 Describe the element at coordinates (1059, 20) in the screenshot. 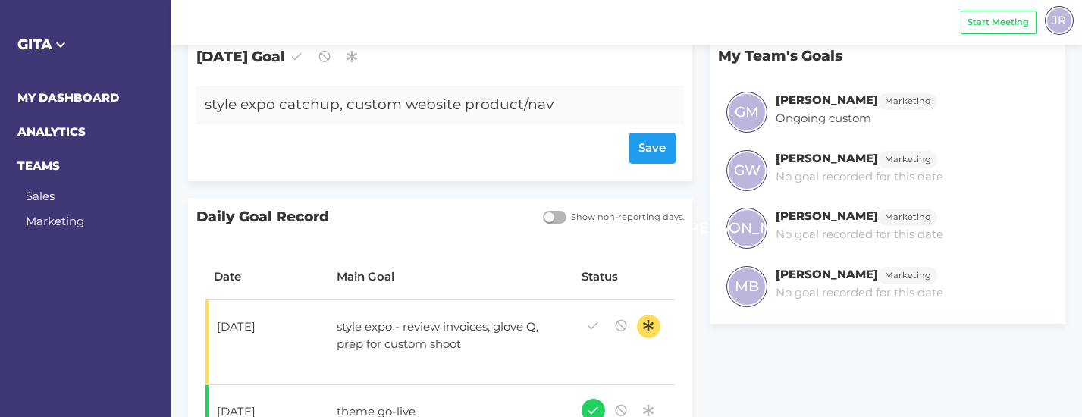

I see `div: JR` at that location.